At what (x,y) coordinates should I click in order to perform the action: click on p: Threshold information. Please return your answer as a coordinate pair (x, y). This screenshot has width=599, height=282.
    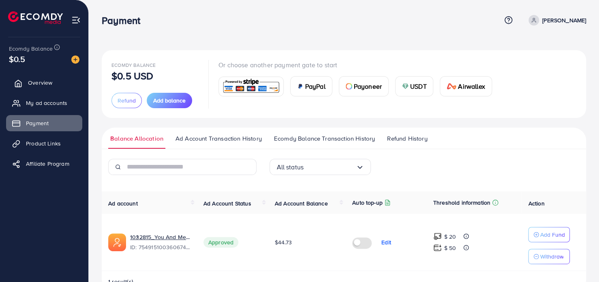
    Looking at the image, I should click on (461, 203).